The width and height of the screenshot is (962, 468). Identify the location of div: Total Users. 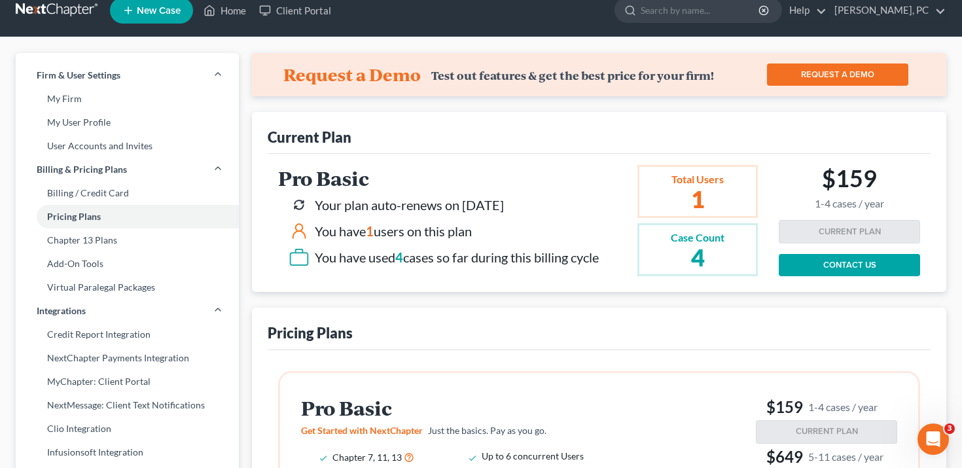
(698, 179).